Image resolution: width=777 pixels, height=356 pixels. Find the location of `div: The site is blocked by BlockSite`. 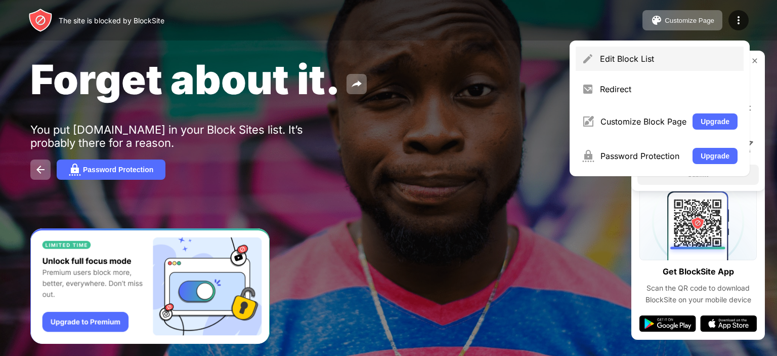

div: The site is blocked by BlockSite is located at coordinates (111, 20).